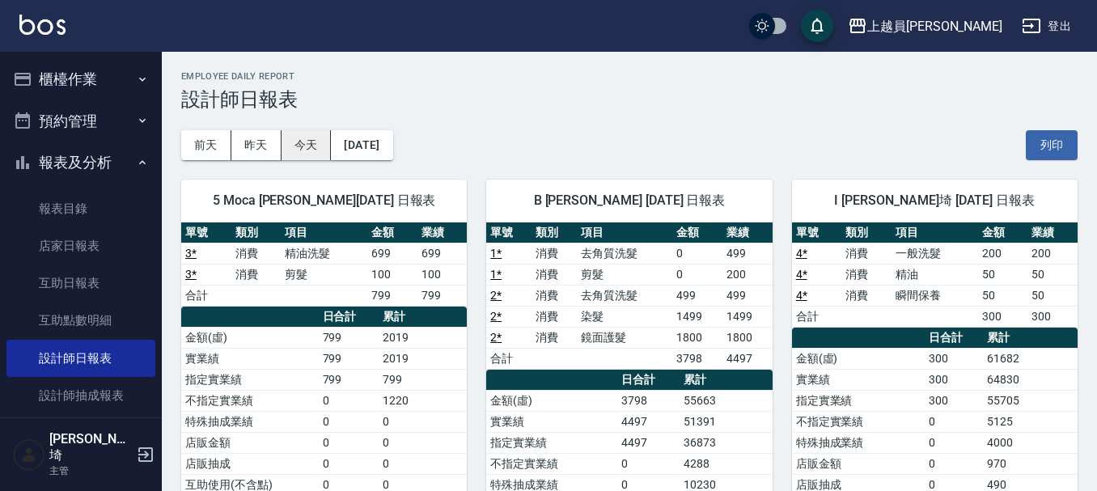 The height and width of the screenshot is (491, 1097). I want to click on button: 今天, so click(307, 145).